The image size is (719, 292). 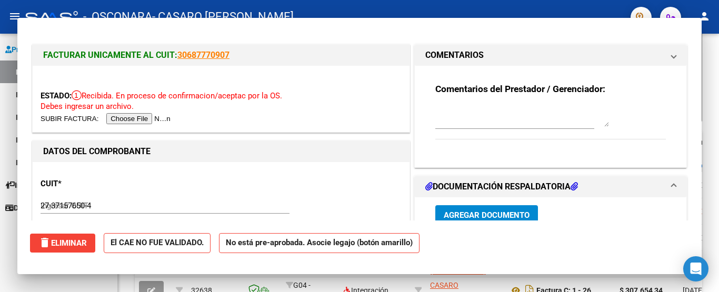 What do you see at coordinates (520, 89) in the screenshot?
I see `strong: Comentarios del Prestador / Gerenciador:` at bounding box center [520, 89].